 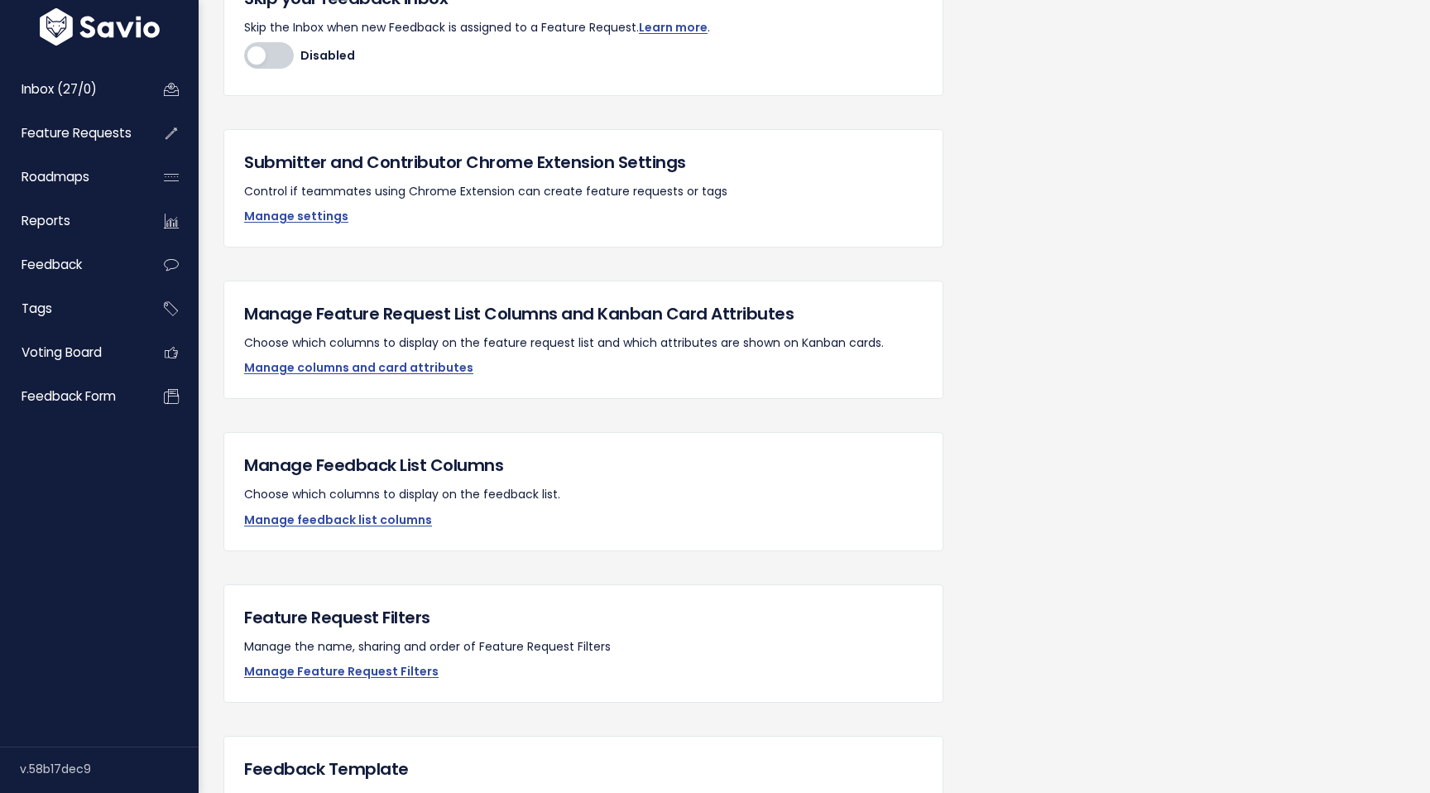 What do you see at coordinates (70, 89) in the screenshot?
I see `a: Inbox (27/0)` at bounding box center [70, 89].